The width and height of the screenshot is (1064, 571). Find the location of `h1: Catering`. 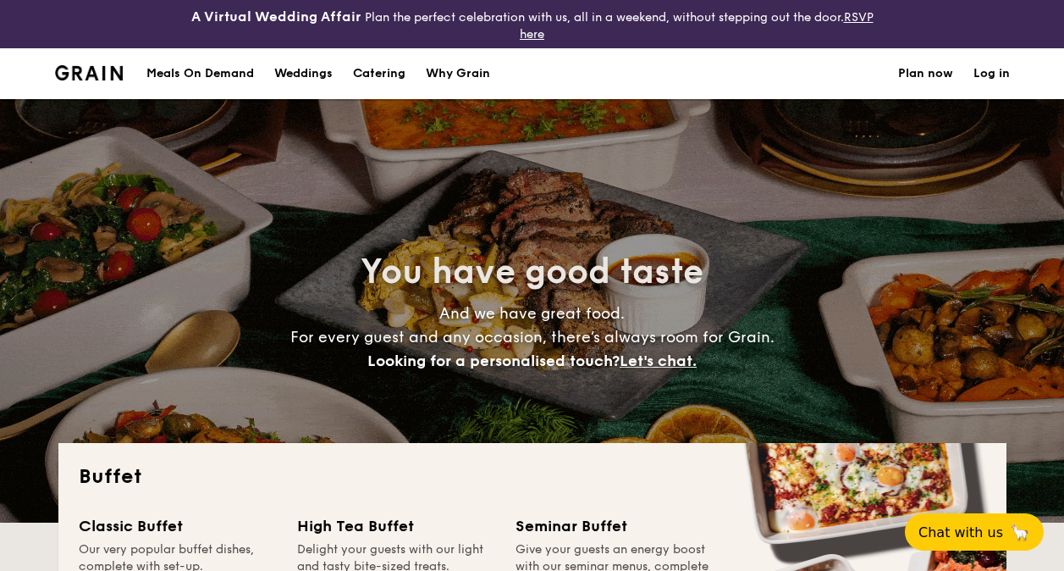

h1: Catering is located at coordinates (379, 74).